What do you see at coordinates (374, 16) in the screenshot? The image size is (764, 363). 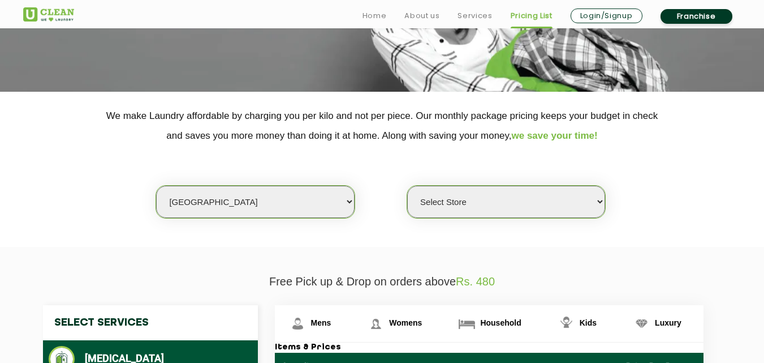 I see `a: Home` at bounding box center [374, 16].